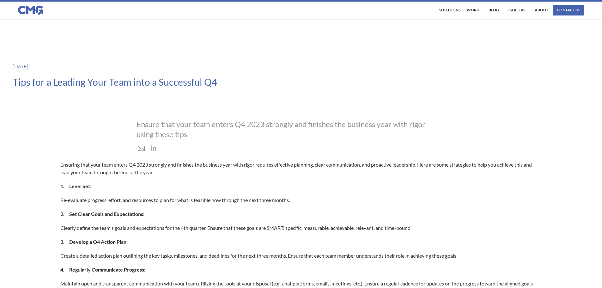  What do you see at coordinates (298, 168) in the screenshot?
I see `p: Ensuring that your team enters Q4 2023 strongly and finishes the business year with rigor require...` at bounding box center [298, 168].